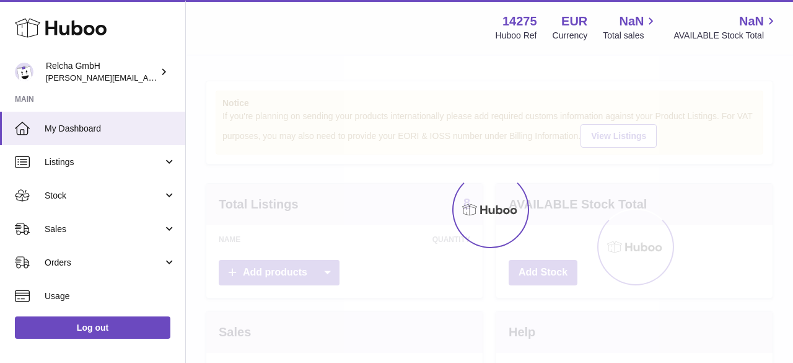 This screenshot has height=363, width=793. Describe the element at coordinates (570, 35) in the screenshot. I see `div: Currency` at that location.